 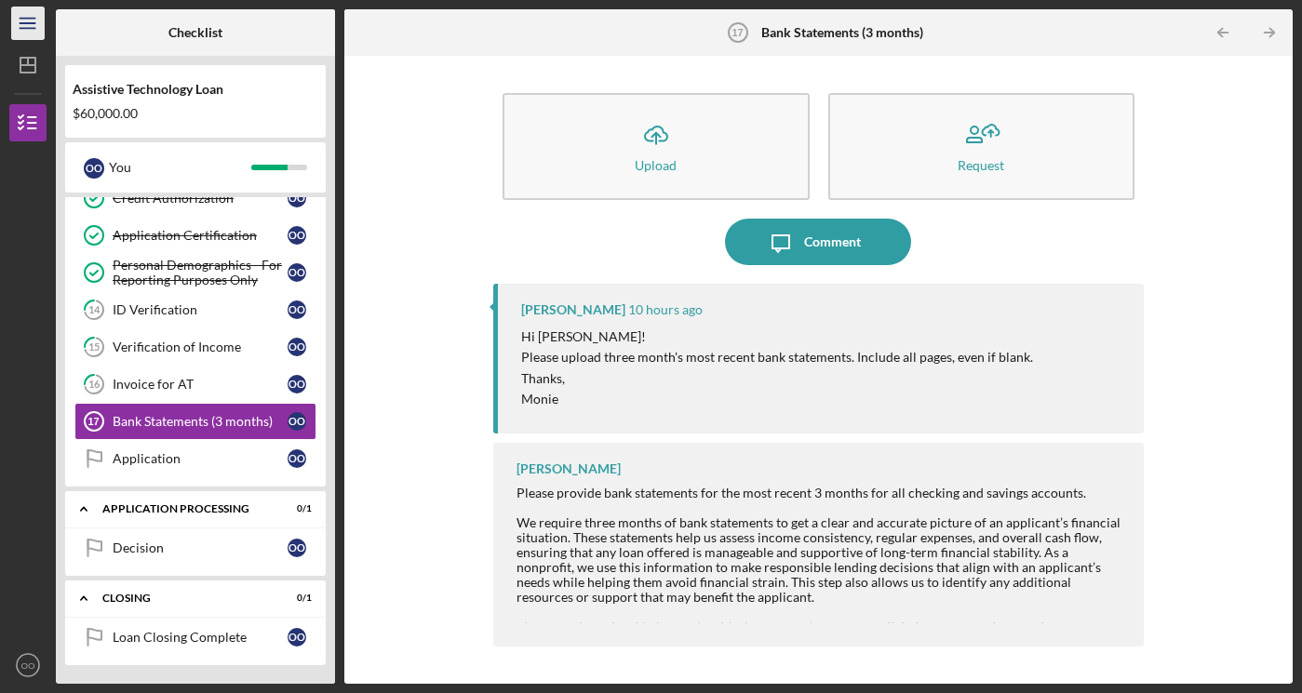 What do you see at coordinates (777, 357) in the screenshot?
I see `p: Please upload three month's most recent bank statements. Include all pages, even if blank.` at bounding box center [777, 357].